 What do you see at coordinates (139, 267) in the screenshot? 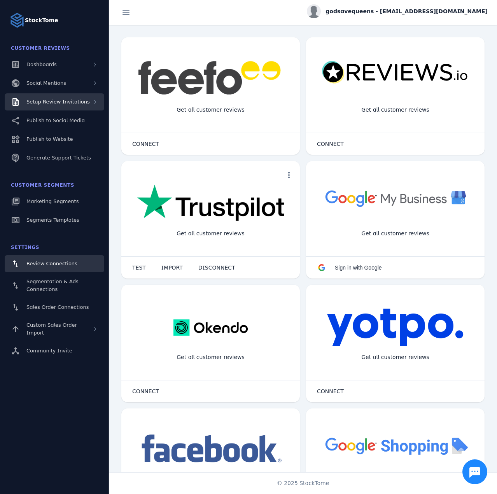
I see `span: TEST` at bounding box center [139, 267].